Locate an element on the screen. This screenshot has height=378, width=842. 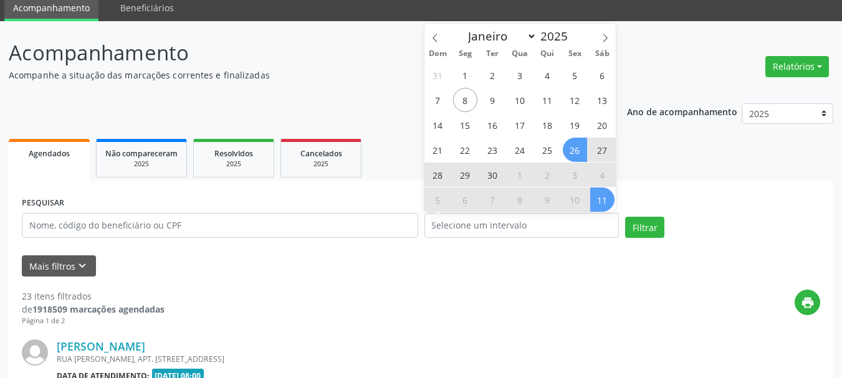
span: Setembro 24, 2025 is located at coordinates (520, 150).